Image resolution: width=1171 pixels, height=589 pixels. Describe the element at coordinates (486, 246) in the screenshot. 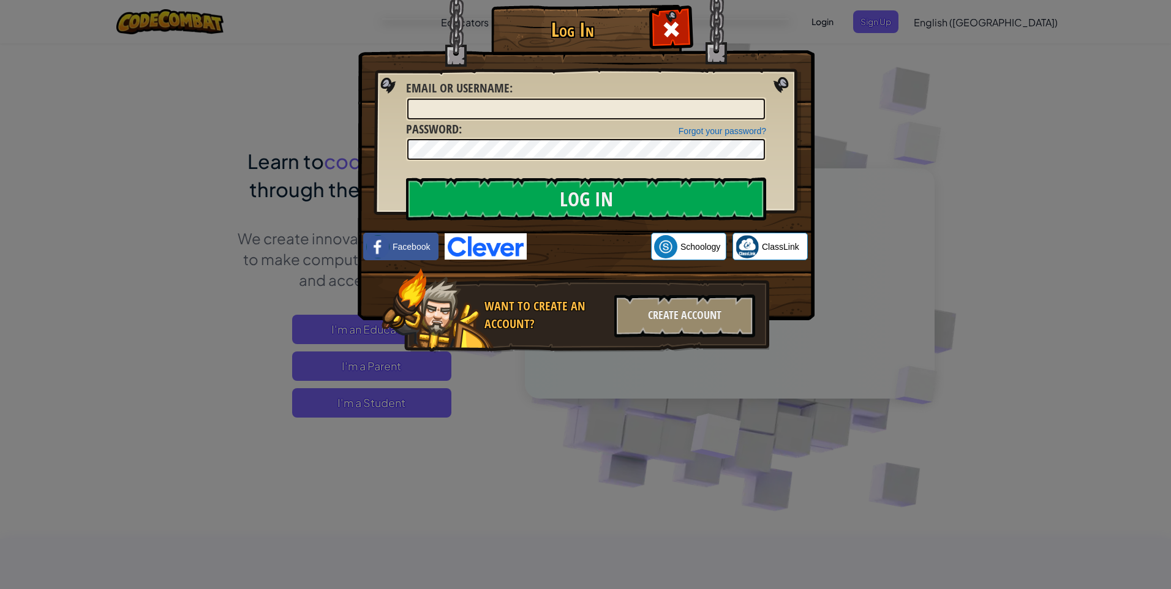

I see `img: clever-logo-blue.png` at that location.